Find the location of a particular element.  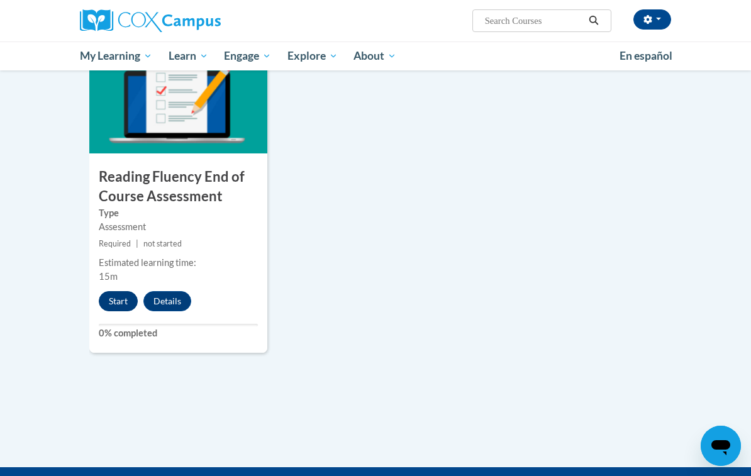

label: Type is located at coordinates (178, 213).